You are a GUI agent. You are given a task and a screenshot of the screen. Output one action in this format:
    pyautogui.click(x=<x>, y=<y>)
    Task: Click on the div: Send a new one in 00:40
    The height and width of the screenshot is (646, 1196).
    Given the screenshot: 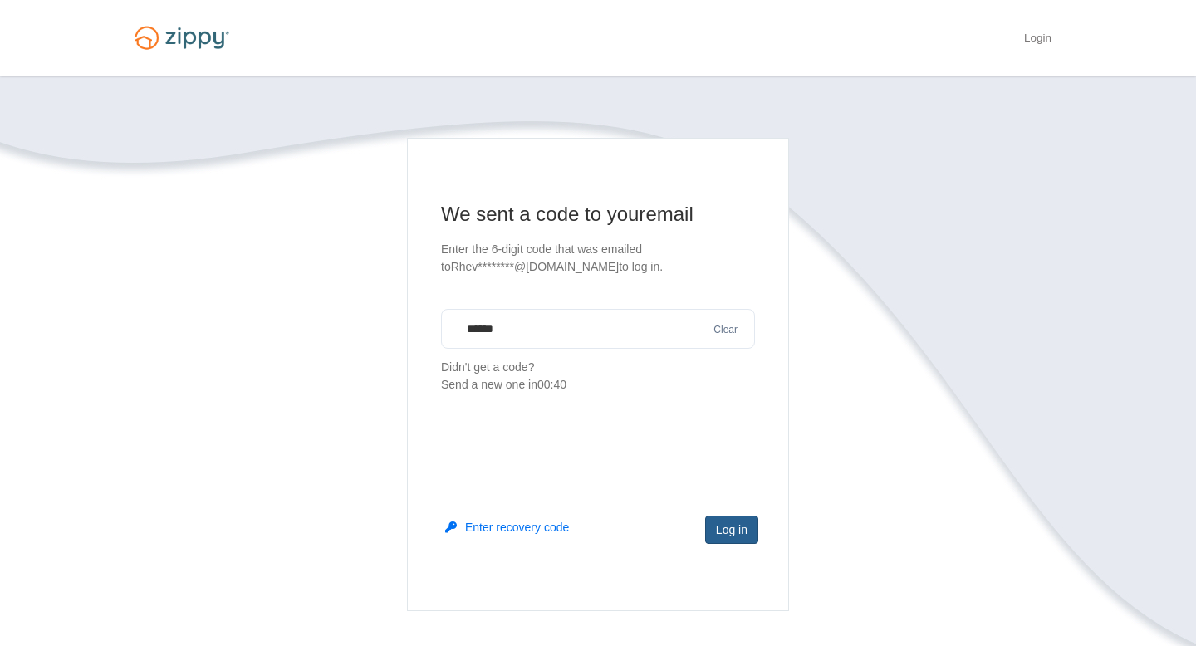 What is the action you would take?
    pyautogui.click(x=598, y=384)
    